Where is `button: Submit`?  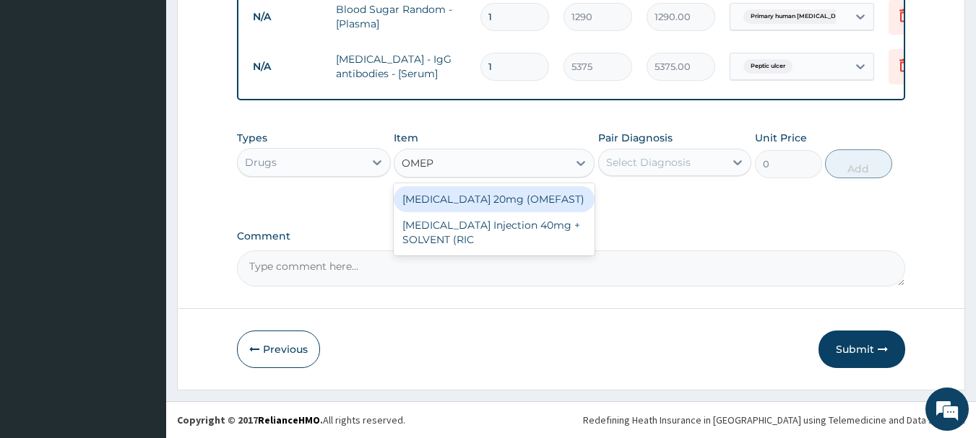 button: Submit is located at coordinates (862, 350).